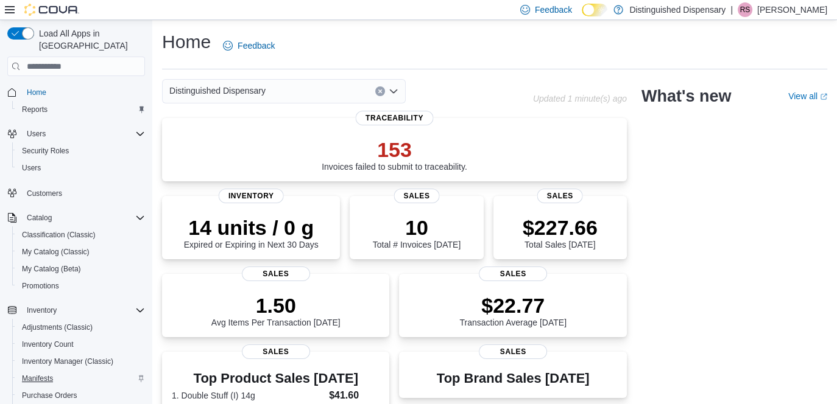 Image resolution: width=837 pixels, height=404 pixels. Describe the element at coordinates (823, 97) in the screenshot. I see `svg: External link` at that location.